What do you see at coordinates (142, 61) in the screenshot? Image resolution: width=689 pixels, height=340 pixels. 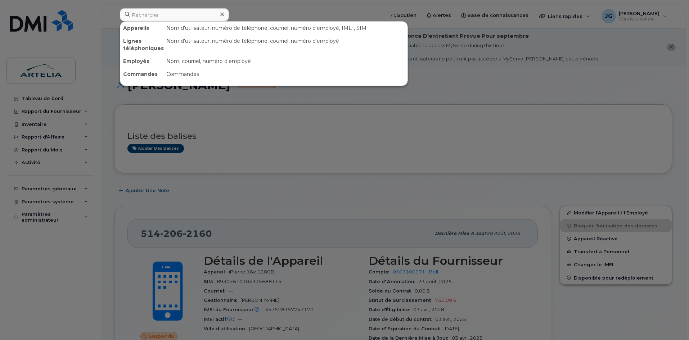 I see `div: Employés` at bounding box center [142, 61].